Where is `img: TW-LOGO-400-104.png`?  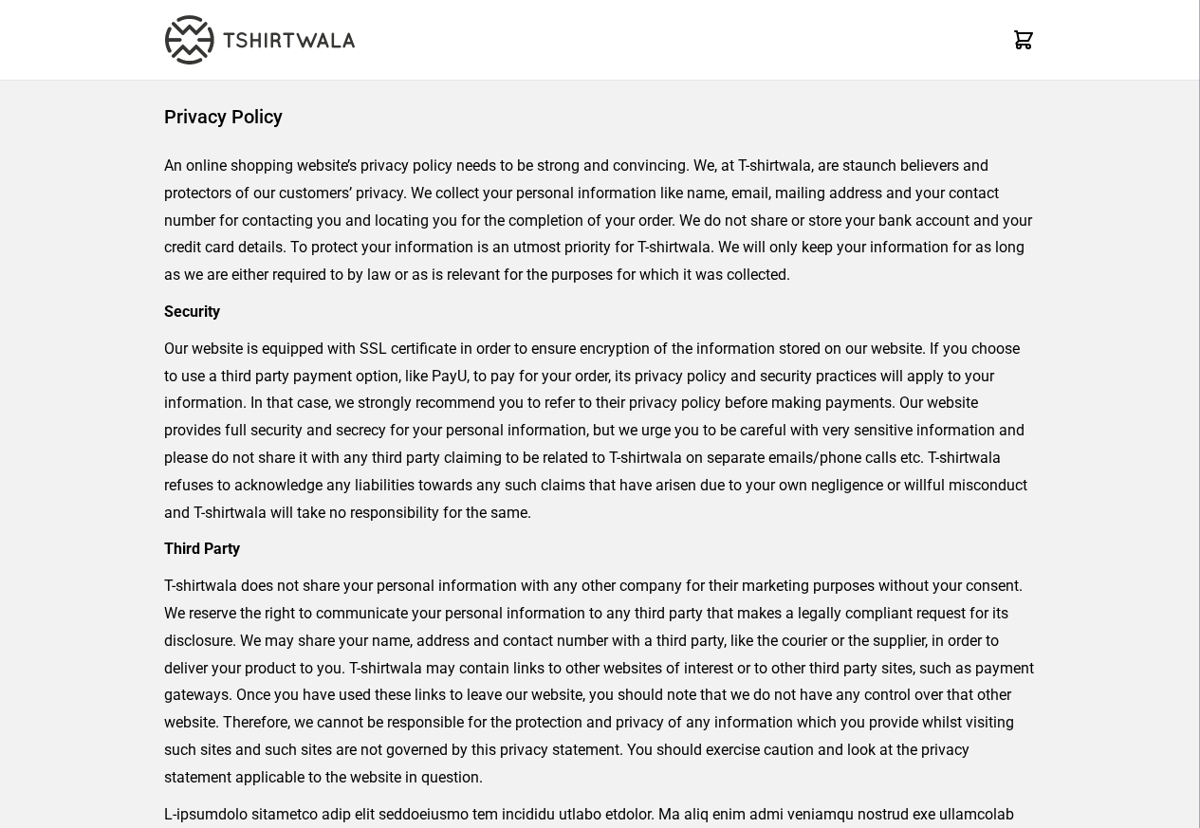
img: TW-LOGO-400-104.png is located at coordinates (260, 40).